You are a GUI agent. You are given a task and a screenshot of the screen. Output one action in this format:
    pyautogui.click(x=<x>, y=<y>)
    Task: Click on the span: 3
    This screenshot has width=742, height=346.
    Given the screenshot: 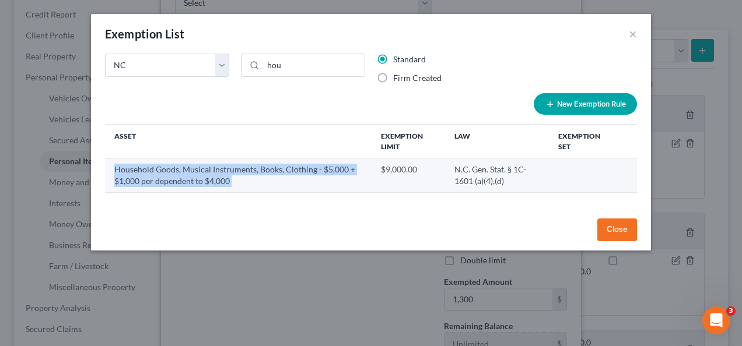 What is the action you would take?
    pyautogui.click(x=731, y=311)
    